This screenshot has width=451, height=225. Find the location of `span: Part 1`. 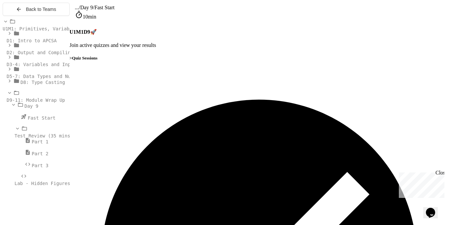

span: Part 1 is located at coordinates (40, 142).